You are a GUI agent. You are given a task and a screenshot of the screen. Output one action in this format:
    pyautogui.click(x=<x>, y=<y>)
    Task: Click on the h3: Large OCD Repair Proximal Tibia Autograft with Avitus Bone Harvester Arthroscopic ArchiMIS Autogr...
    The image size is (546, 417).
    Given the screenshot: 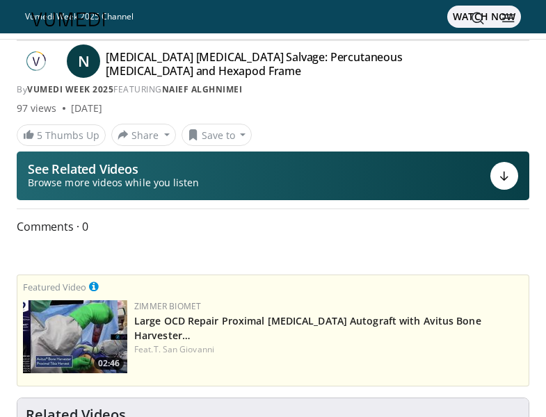 What is the action you would take?
    pyautogui.click(x=328, y=327)
    